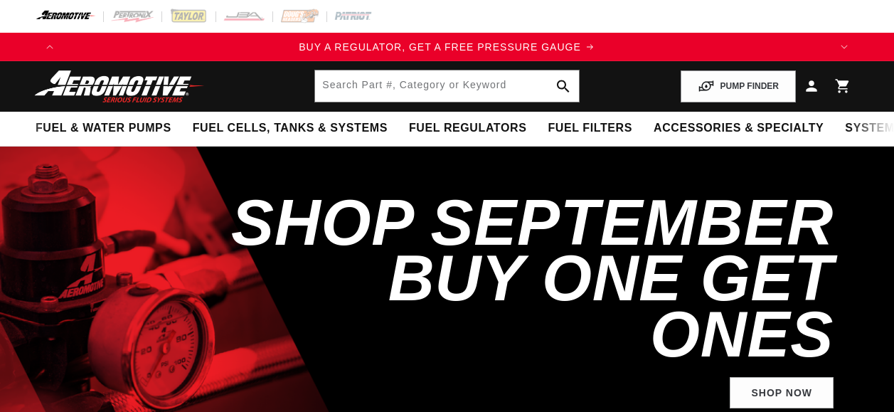  I want to click on div: Announcement, so click(447, 47).